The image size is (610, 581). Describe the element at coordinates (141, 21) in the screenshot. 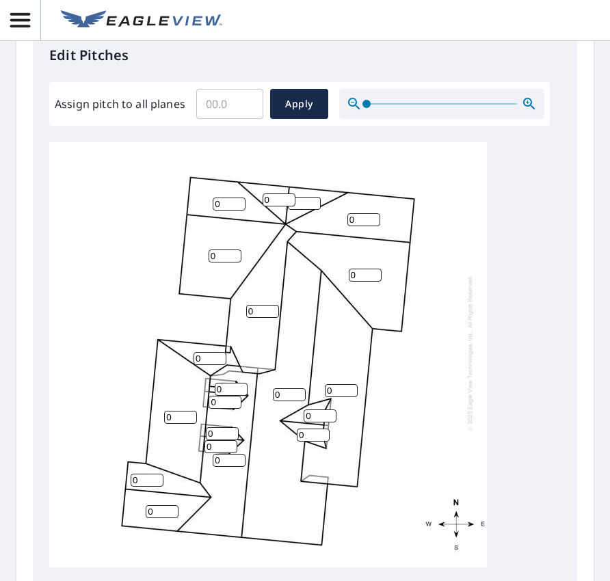

I see `img: EV Logo` at that location.